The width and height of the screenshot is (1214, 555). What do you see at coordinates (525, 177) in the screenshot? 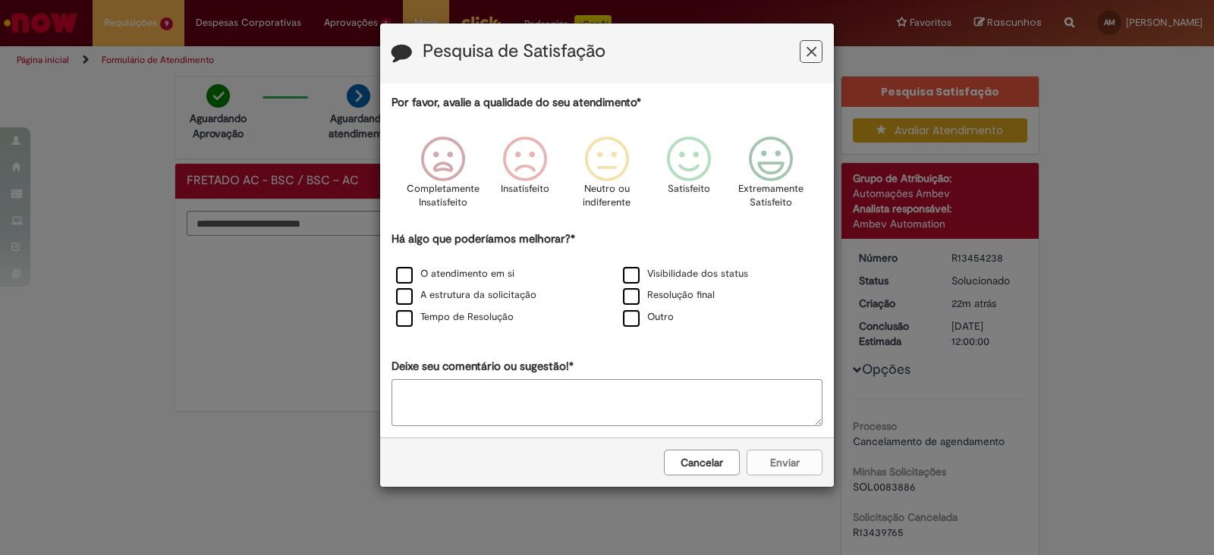
I see `div: Insatisfeito` at bounding box center [525, 177].